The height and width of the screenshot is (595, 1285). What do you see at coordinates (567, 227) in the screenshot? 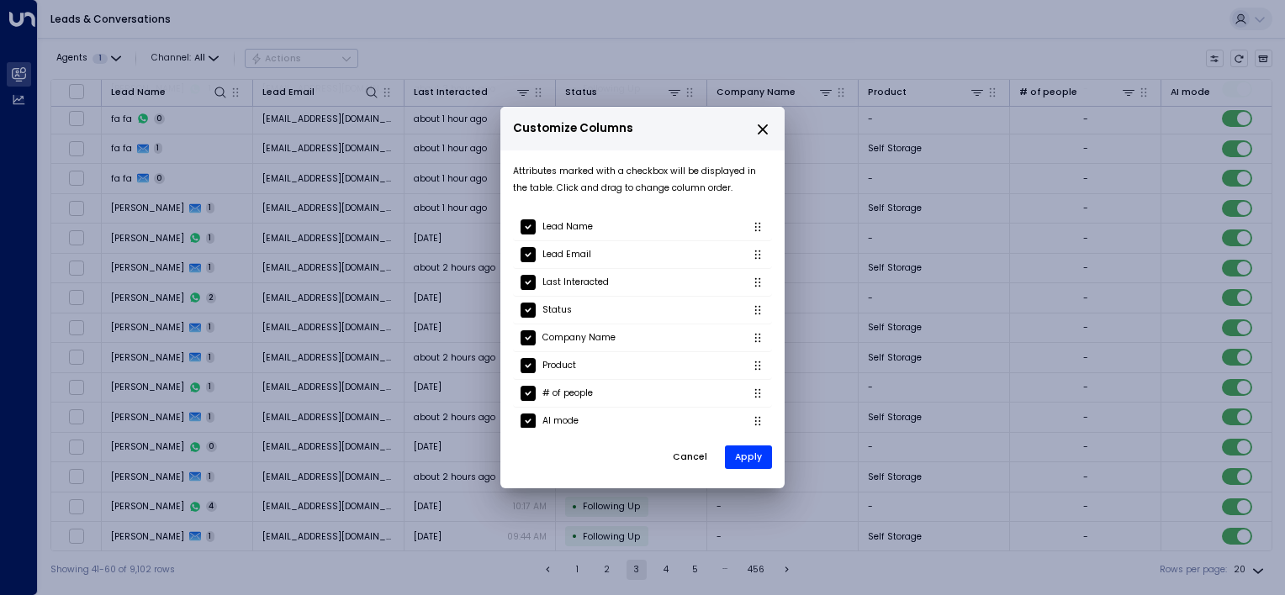
I see `p: Lead Name` at bounding box center [567, 227].